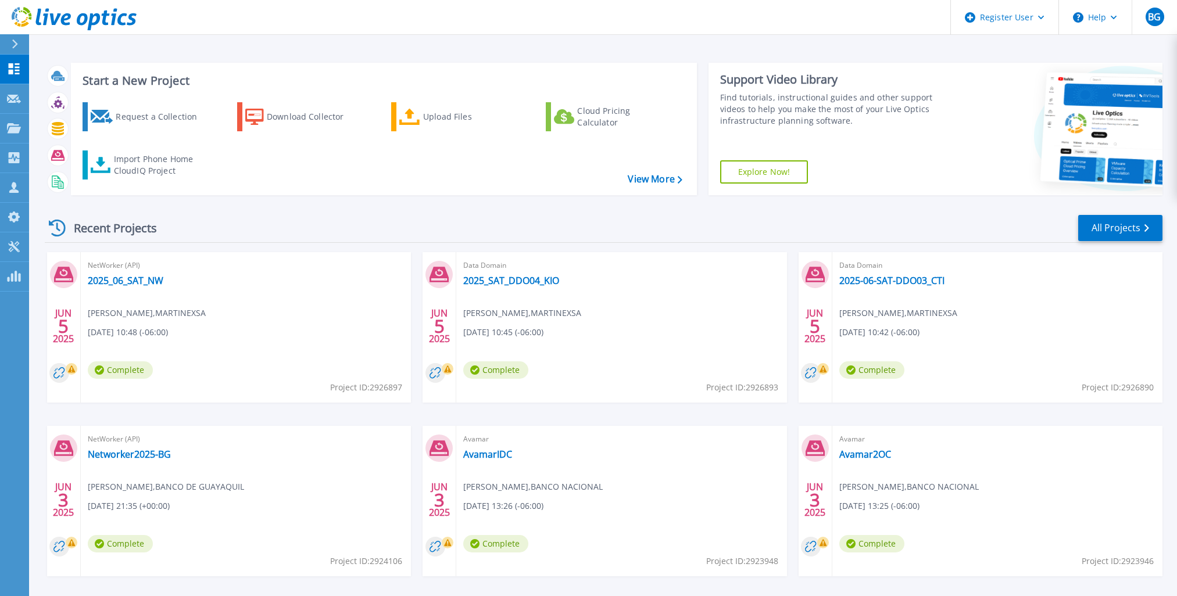 The height and width of the screenshot is (596, 1177). I want to click on a: Upload Files, so click(456, 117).